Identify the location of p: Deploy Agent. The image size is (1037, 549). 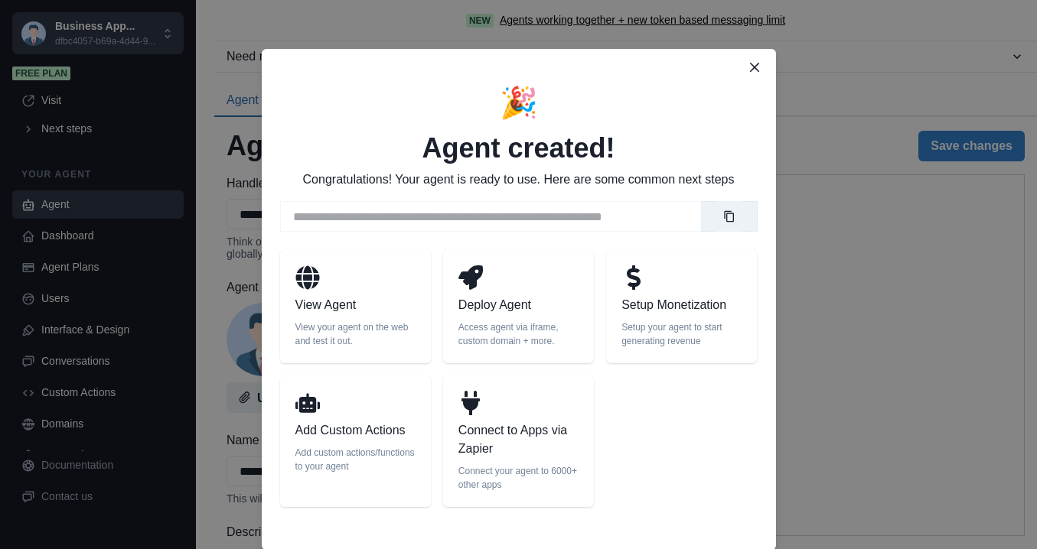
(518, 305).